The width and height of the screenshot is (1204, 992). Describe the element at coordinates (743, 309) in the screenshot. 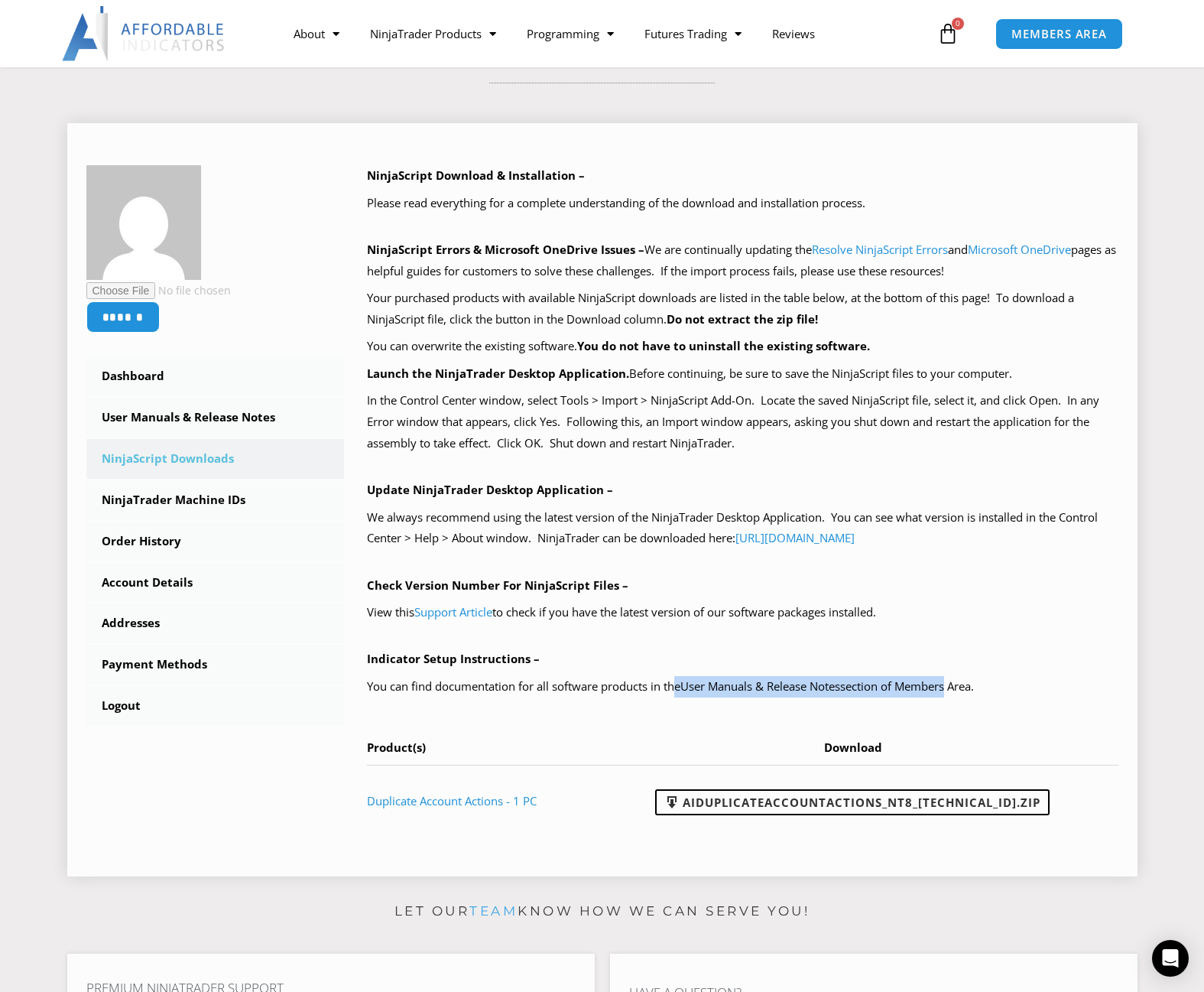

I see `p: Your purchased products with available NinjaScript downloads are listed in the table below, at th...` at that location.